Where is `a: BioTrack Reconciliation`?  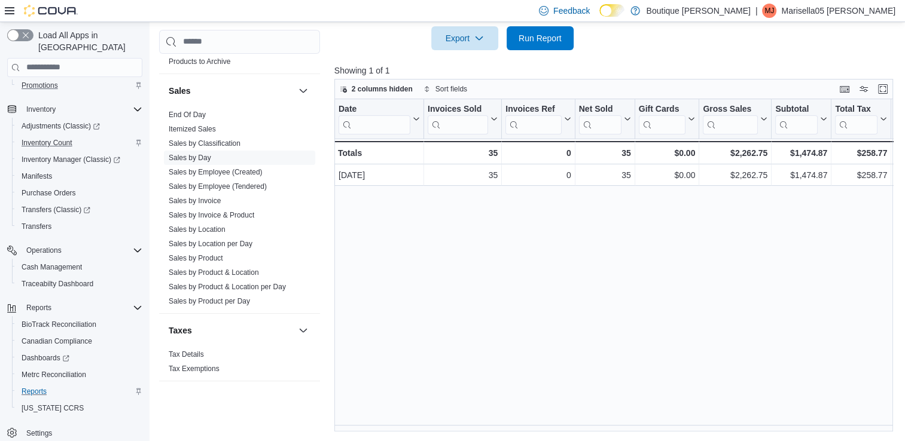
a: BioTrack Reconciliation is located at coordinates (59, 325).